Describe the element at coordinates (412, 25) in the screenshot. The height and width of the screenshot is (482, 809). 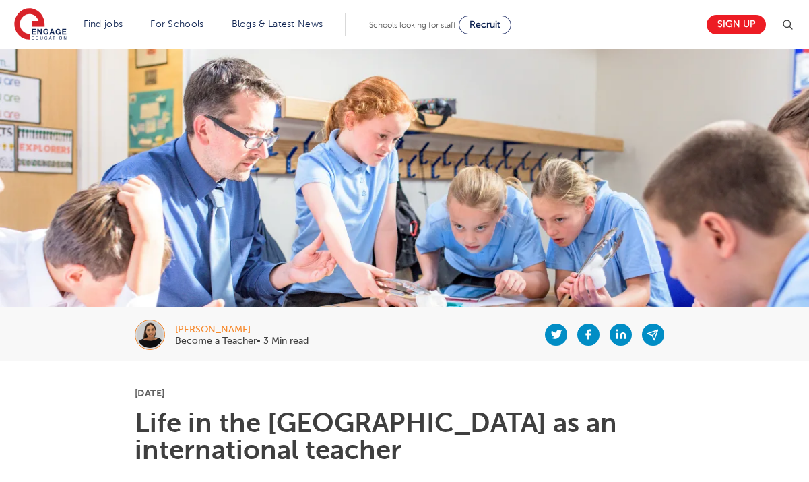
I see `span: Schools looking for staff` at that location.